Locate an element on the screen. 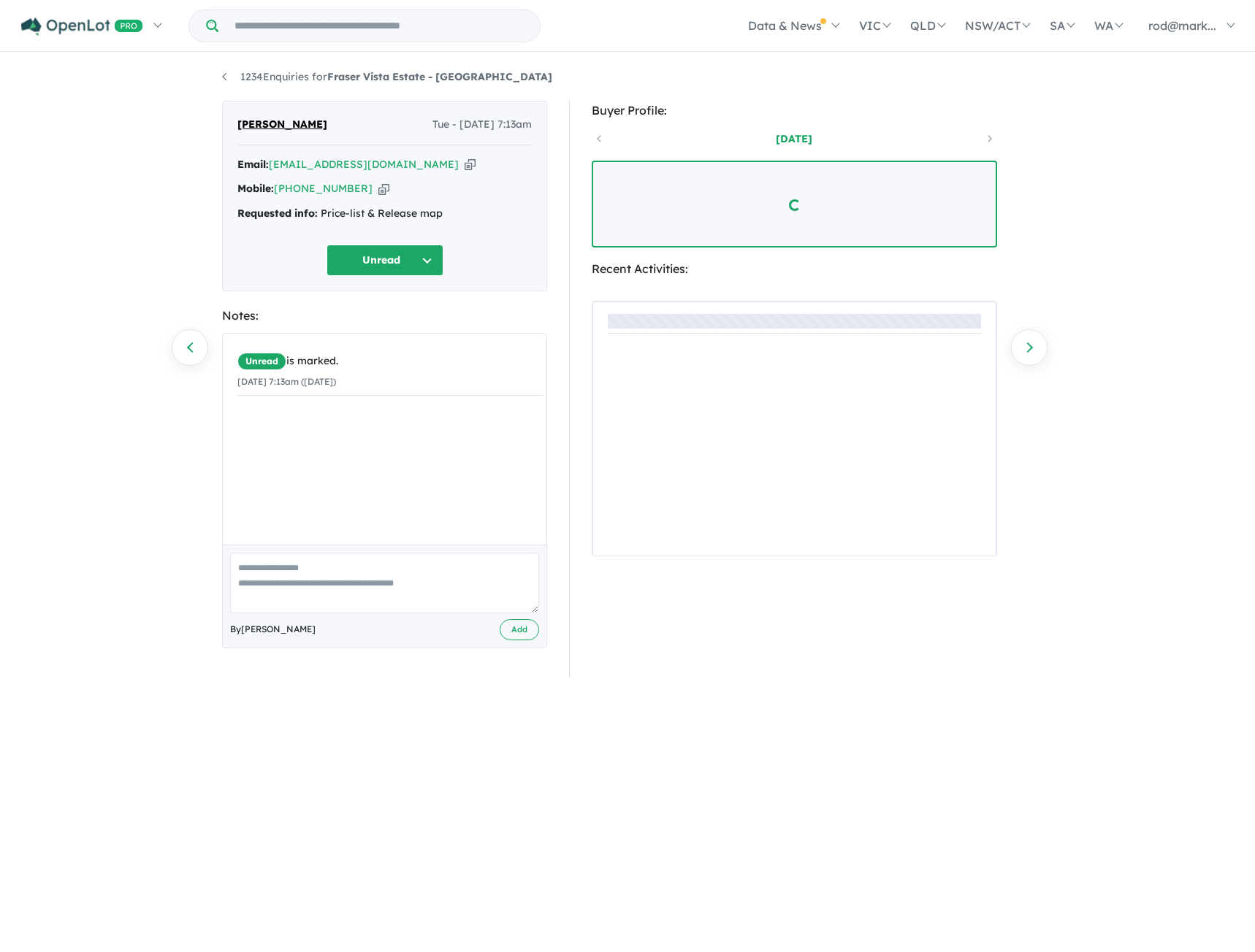  button: Unread is located at coordinates (385, 260).